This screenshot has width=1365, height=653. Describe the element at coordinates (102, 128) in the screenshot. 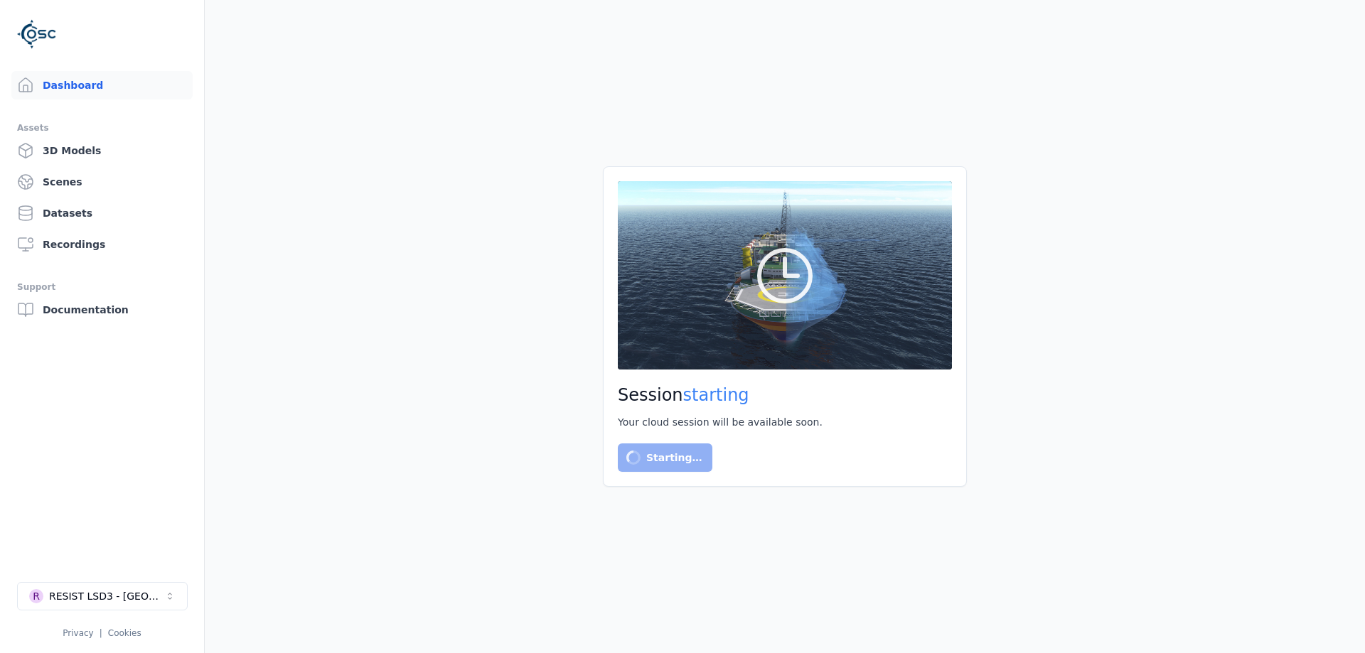

I see `div: Assets` at that location.